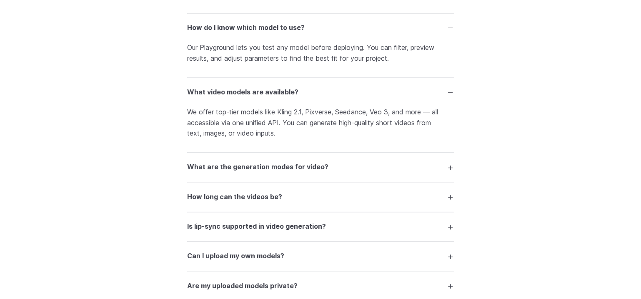 The height and width of the screenshot is (299, 641). I want to click on summary: What video models are available?, so click(320, 93).